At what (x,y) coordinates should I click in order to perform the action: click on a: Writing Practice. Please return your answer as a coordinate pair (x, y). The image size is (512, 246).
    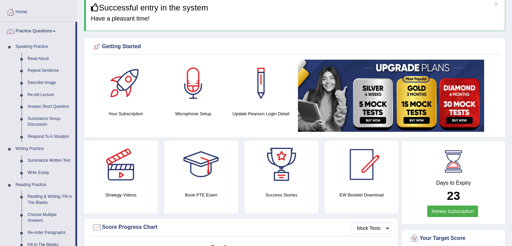
    Looking at the image, I should click on (44, 149).